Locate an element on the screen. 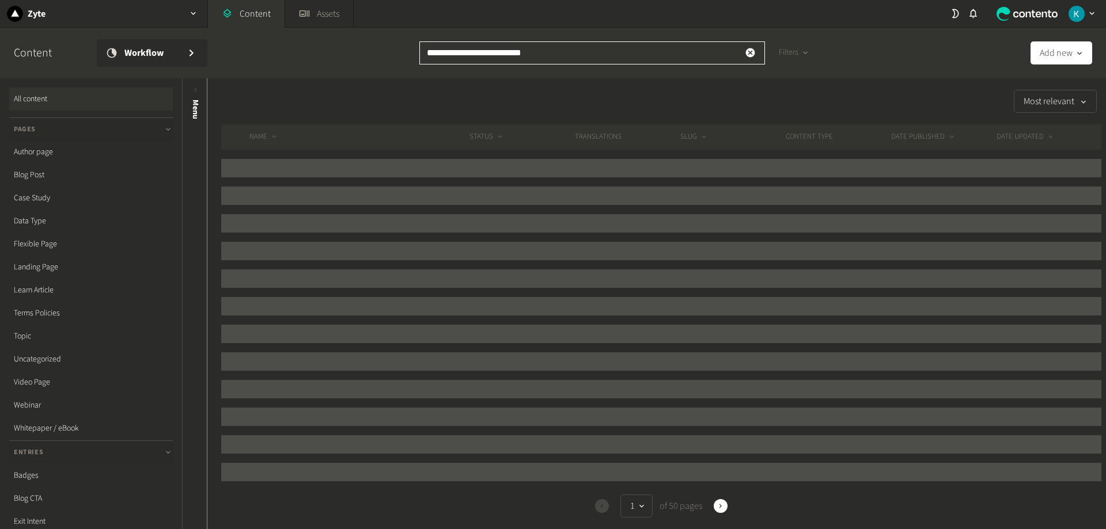 Image resolution: width=1106 pixels, height=529 pixels. a: Blog Post is located at coordinates (91, 175).